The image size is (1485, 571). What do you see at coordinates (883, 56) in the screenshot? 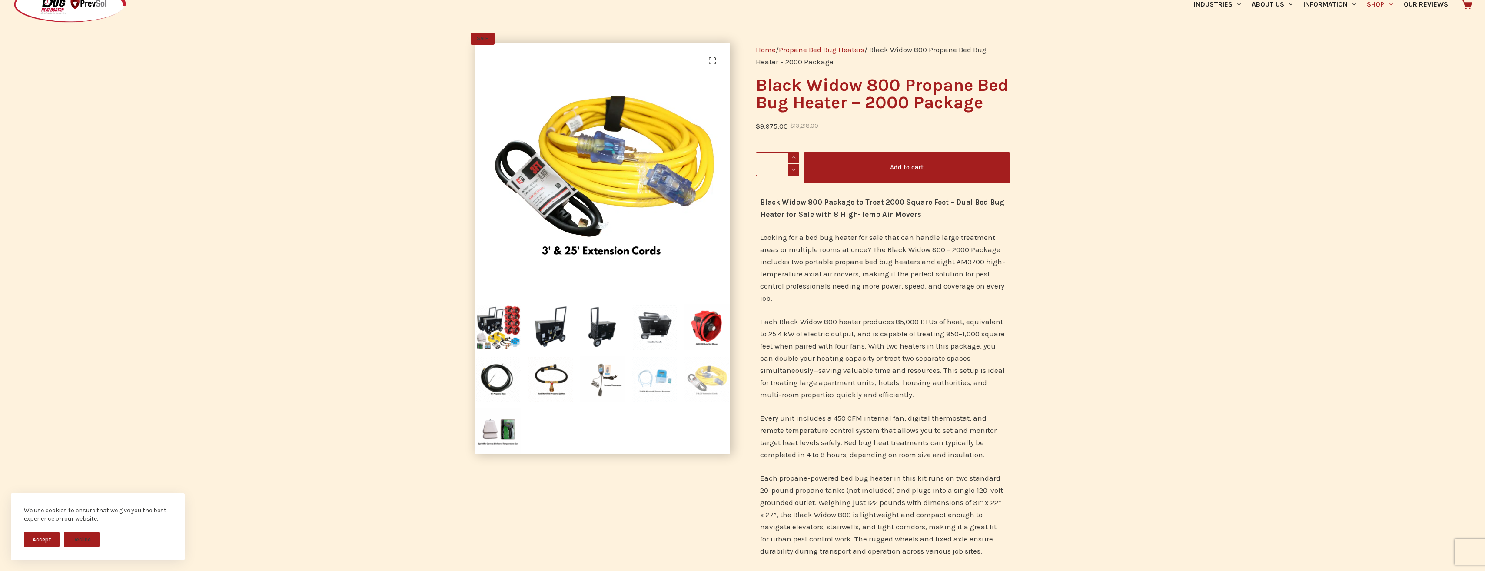
I see `nav: Breadcrumb` at bounding box center [883, 56].